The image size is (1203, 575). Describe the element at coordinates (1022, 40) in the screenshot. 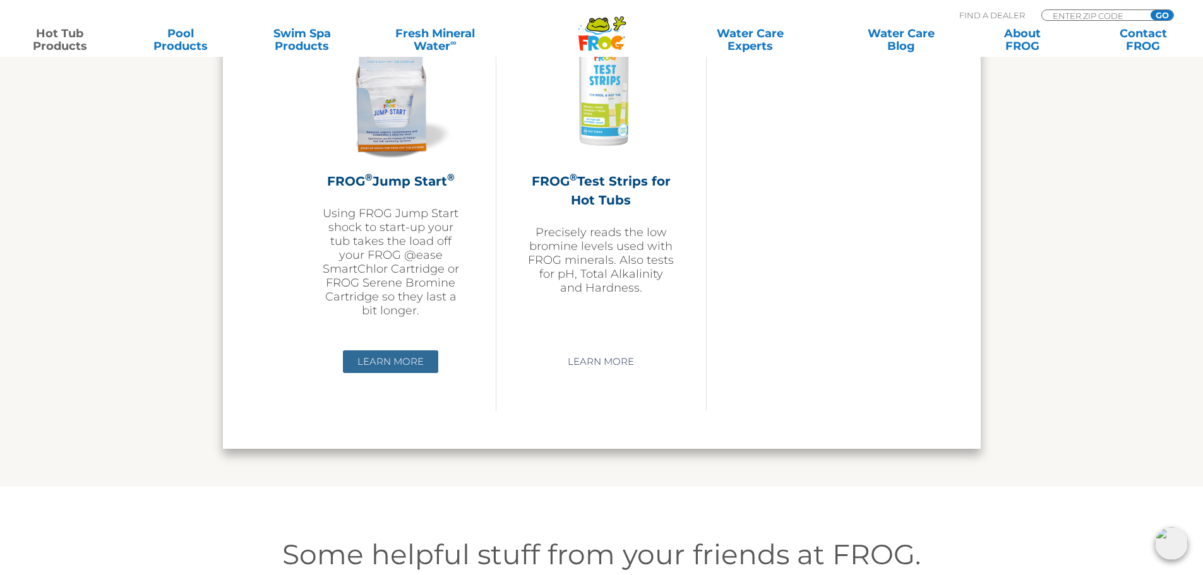

I see `a: AboutFROG` at that location.